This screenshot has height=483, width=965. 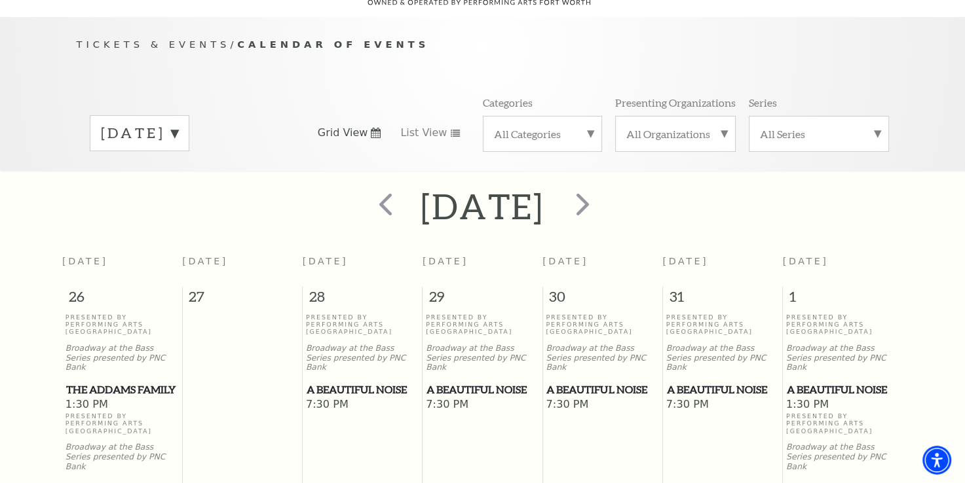 I want to click on span: 31, so click(x=722, y=300).